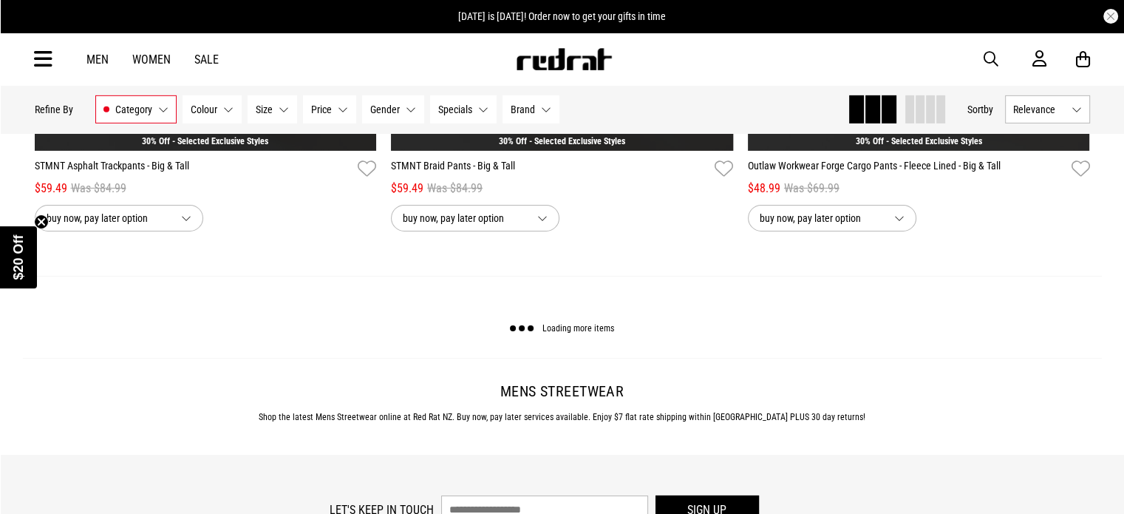 This screenshot has height=514, width=1124. I want to click on span: Was $69.99, so click(812, 188).